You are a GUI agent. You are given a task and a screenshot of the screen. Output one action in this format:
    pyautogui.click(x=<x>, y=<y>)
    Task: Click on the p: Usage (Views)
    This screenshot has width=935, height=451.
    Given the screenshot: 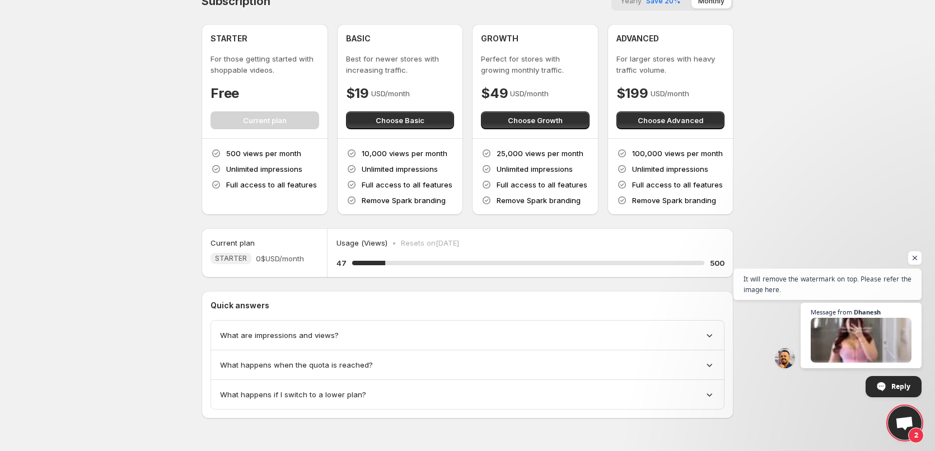 What is the action you would take?
    pyautogui.click(x=362, y=243)
    